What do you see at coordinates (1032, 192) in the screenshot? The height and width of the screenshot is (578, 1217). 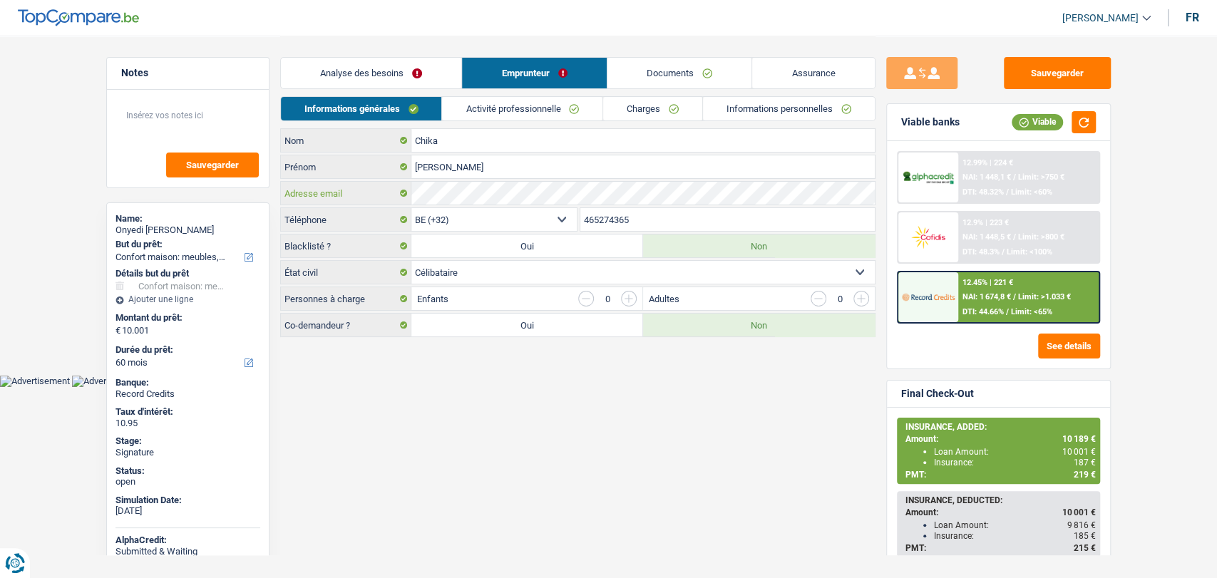 I see `span: Limit: <60%` at bounding box center [1032, 192].